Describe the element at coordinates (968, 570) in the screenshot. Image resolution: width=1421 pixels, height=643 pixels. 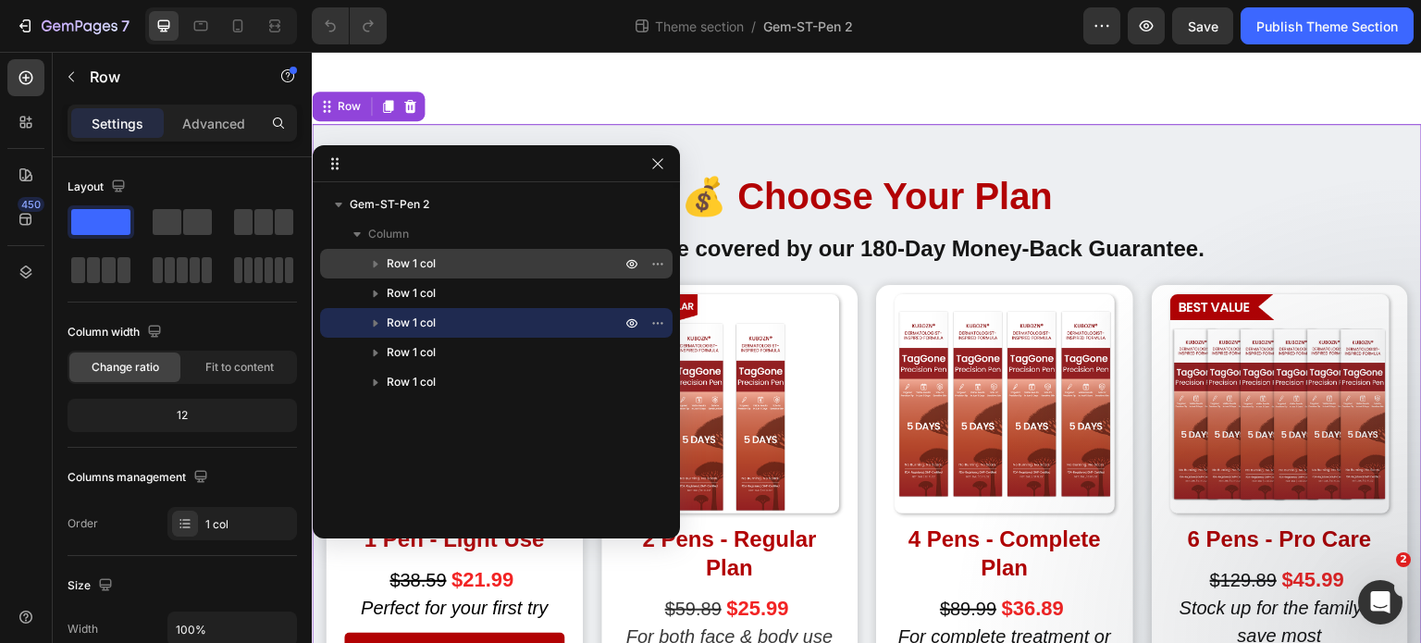
I see `i: Stock up for the family & save most` at that location.